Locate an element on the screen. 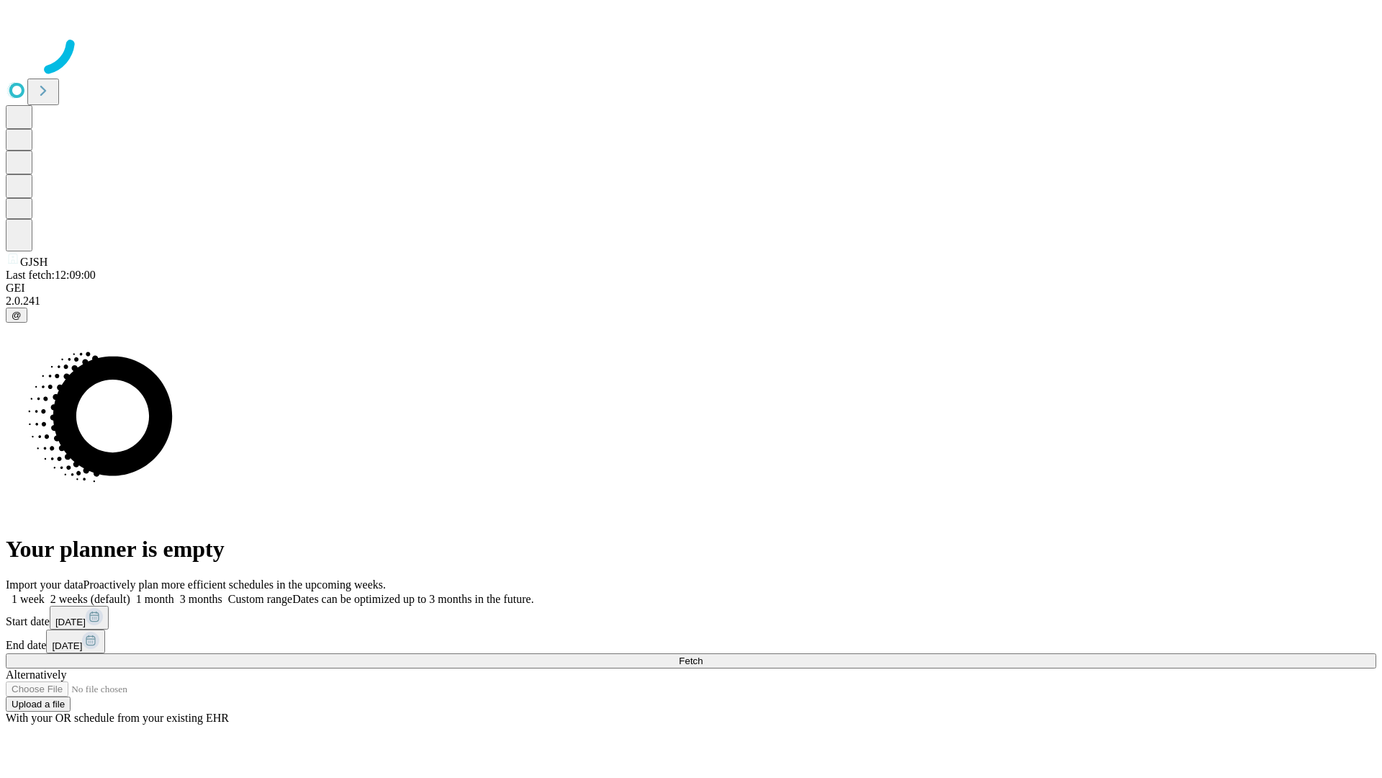 The width and height of the screenshot is (1382, 778). button: Fetch is located at coordinates (691, 660).